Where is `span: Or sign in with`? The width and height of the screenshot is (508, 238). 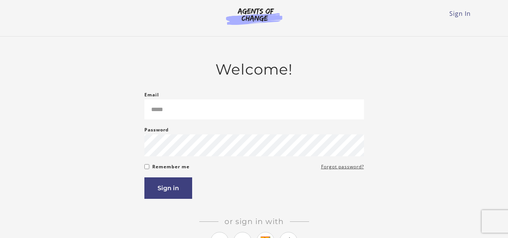 span: Or sign in with is located at coordinates (254, 221).